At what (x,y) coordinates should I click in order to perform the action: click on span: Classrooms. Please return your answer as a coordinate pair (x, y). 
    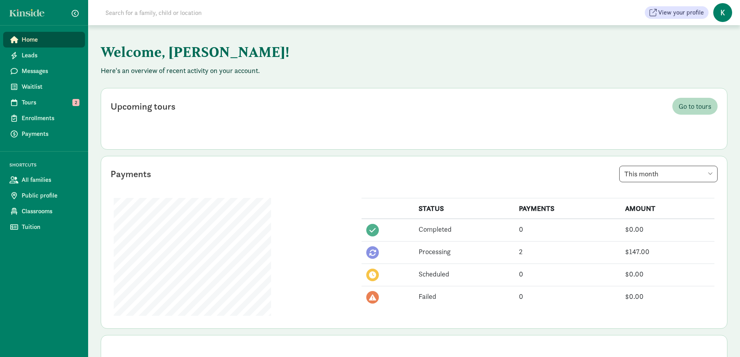
    Looking at the image, I should click on (50, 212).